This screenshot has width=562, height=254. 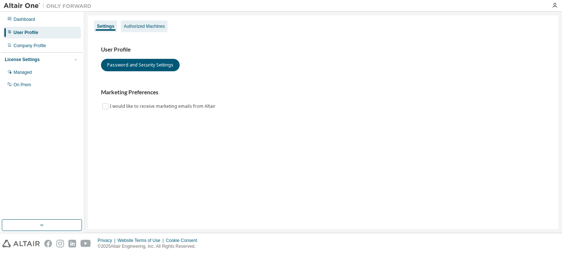 I want to click on div: User Profile, so click(x=26, y=33).